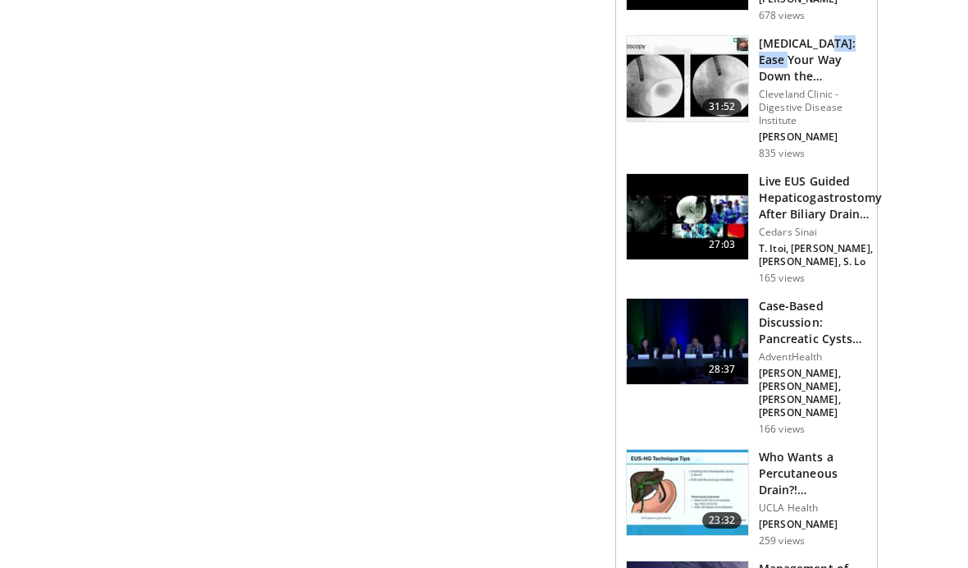 This screenshot has height=568, width=968. What do you see at coordinates (782, 153) in the screenshot?
I see `p: 835 views` at bounding box center [782, 153].